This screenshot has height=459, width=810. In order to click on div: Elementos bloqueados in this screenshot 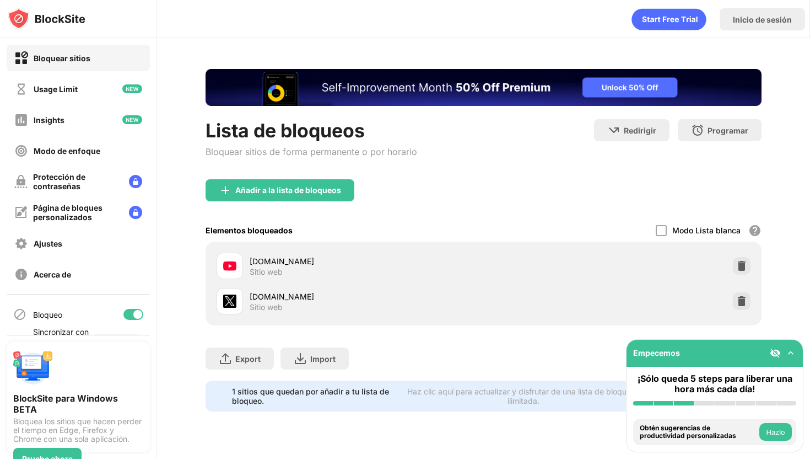, I will do `click(249, 230)`.